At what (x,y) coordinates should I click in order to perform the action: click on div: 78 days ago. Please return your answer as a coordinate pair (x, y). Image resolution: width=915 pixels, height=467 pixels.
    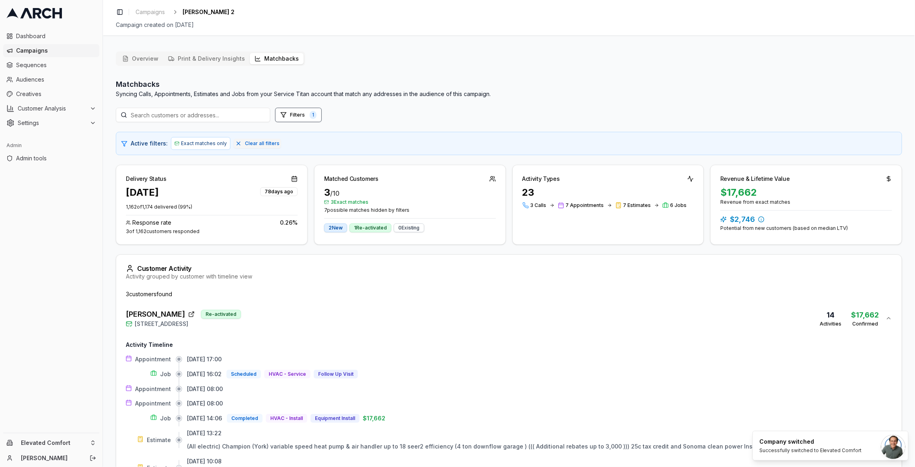
    Looking at the image, I should click on (279, 192).